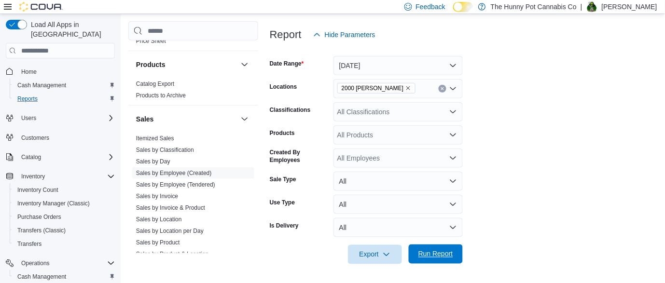  I want to click on span: Operations, so click(66, 263).